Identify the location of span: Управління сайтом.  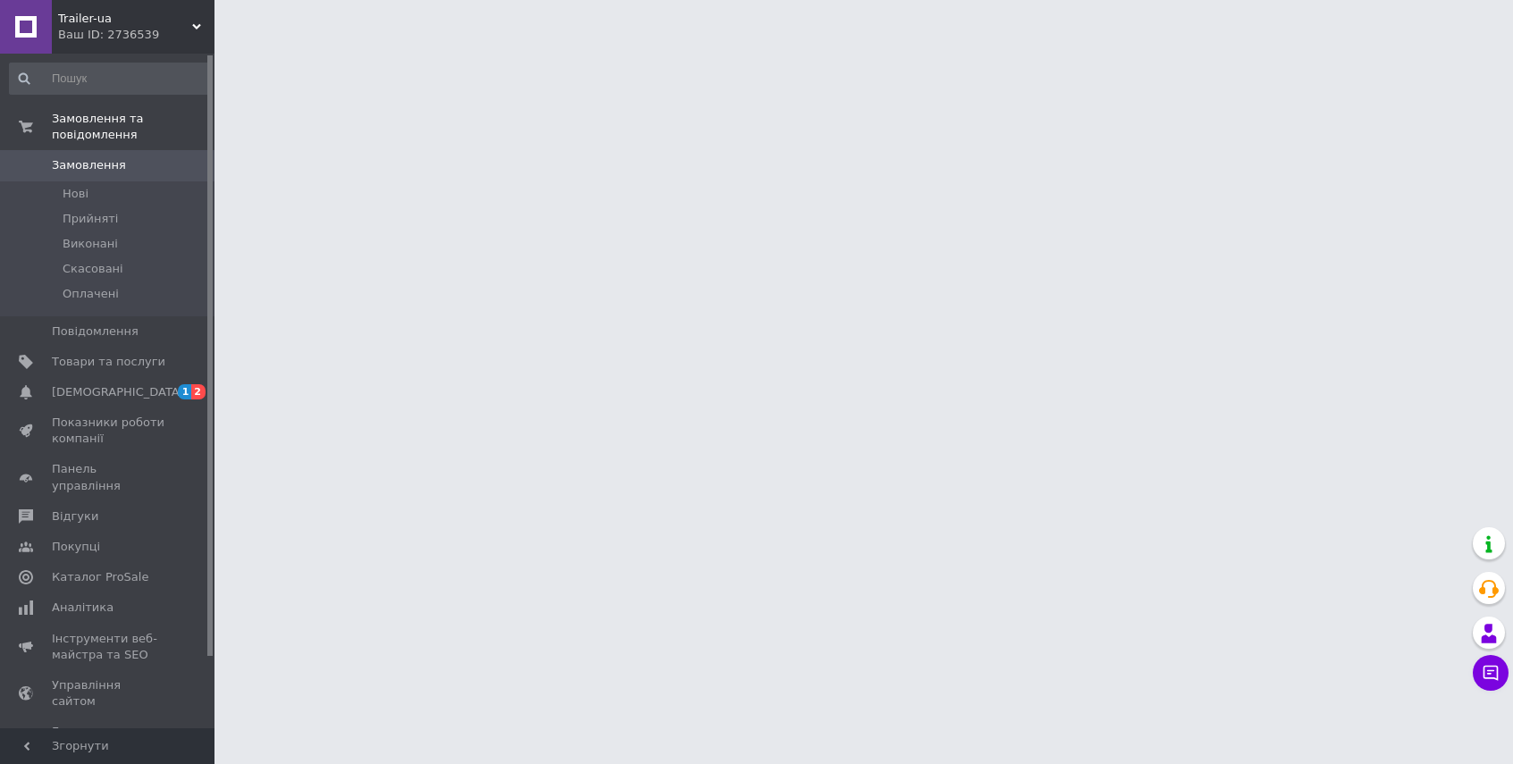
(108, 693).